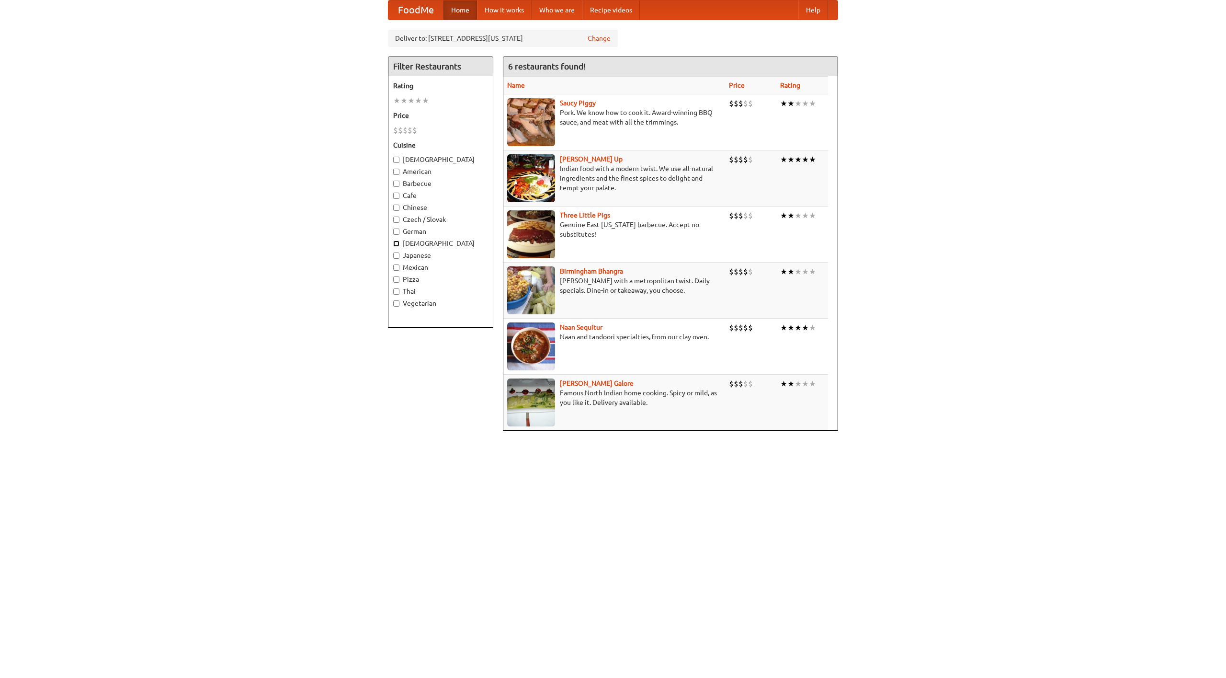 Image resolution: width=1226 pixels, height=678 pixels. Describe the element at coordinates (396, 171) in the screenshot. I see `input: American` at that location.